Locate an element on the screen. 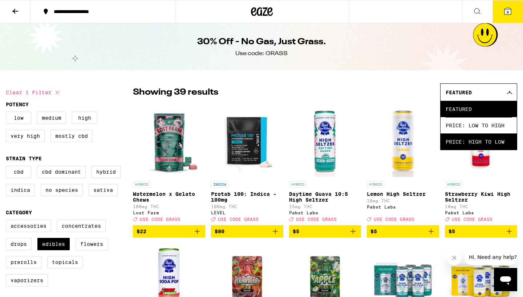 The image size is (523, 297). span: $80 is located at coordinates (219, 232).